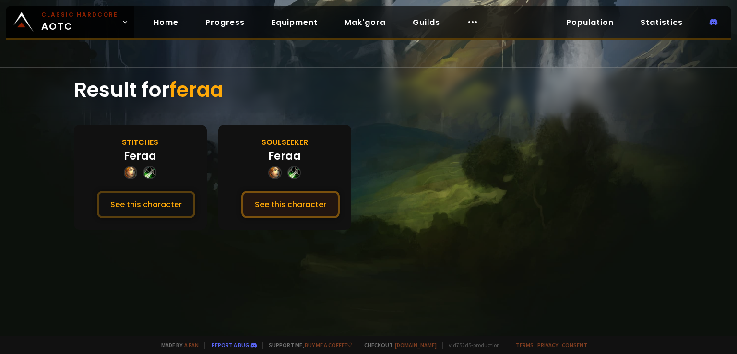 This screenshot has height=354, width=737. Describe the element at coordinates (295, 22) in the screenshot. I see `a: Equipment` at that location.